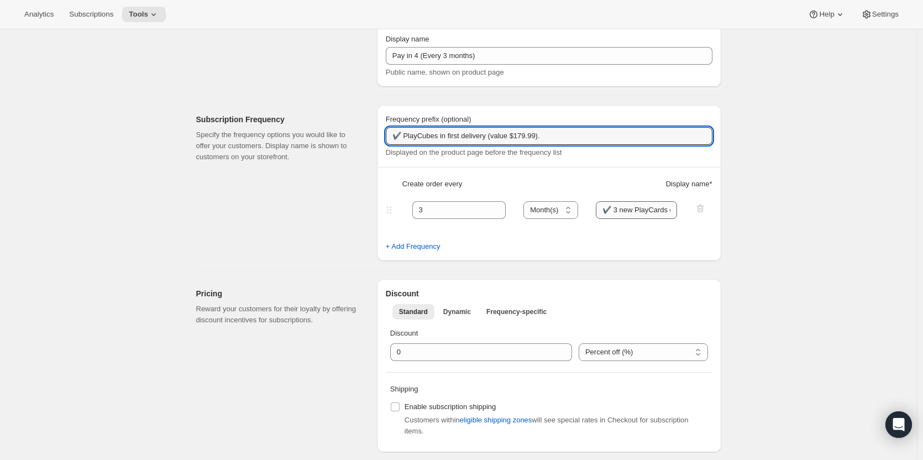 This screenshot has height=460, width=923. Describe the element at coordinates (91, 14) in the screenshot. I see `button: Subscriptions` at that location.